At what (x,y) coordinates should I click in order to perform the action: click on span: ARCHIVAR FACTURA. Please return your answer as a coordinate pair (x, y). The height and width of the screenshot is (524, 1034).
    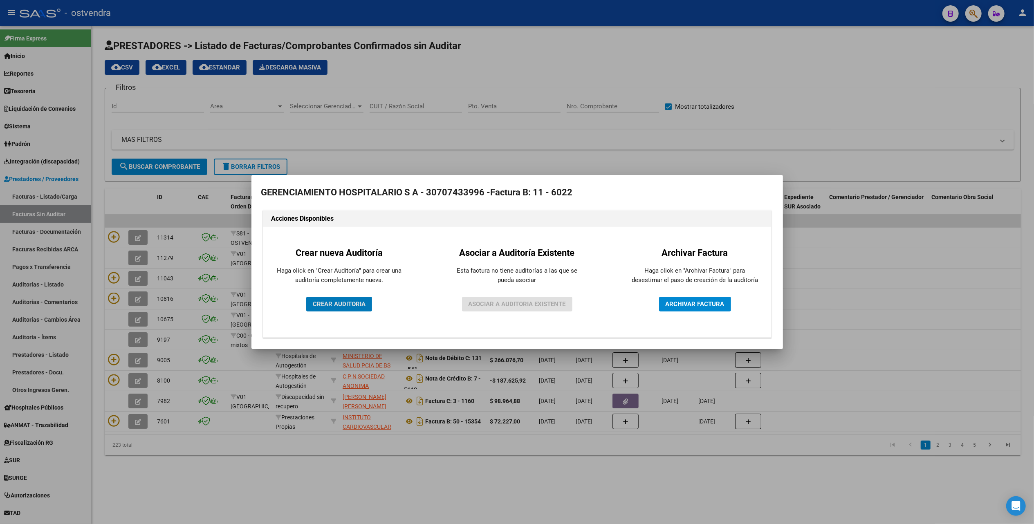
    Looking at the image, I should click on (695, 304).